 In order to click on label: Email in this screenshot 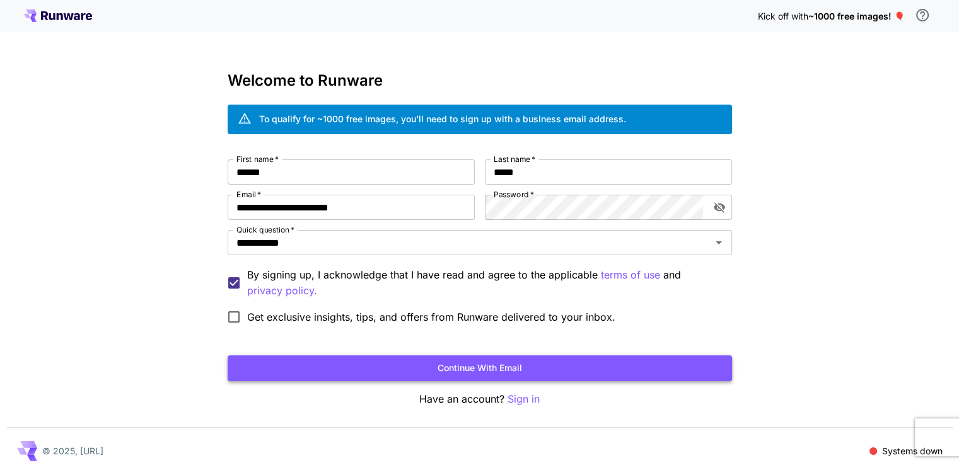, I will do `click(248, 194)`.